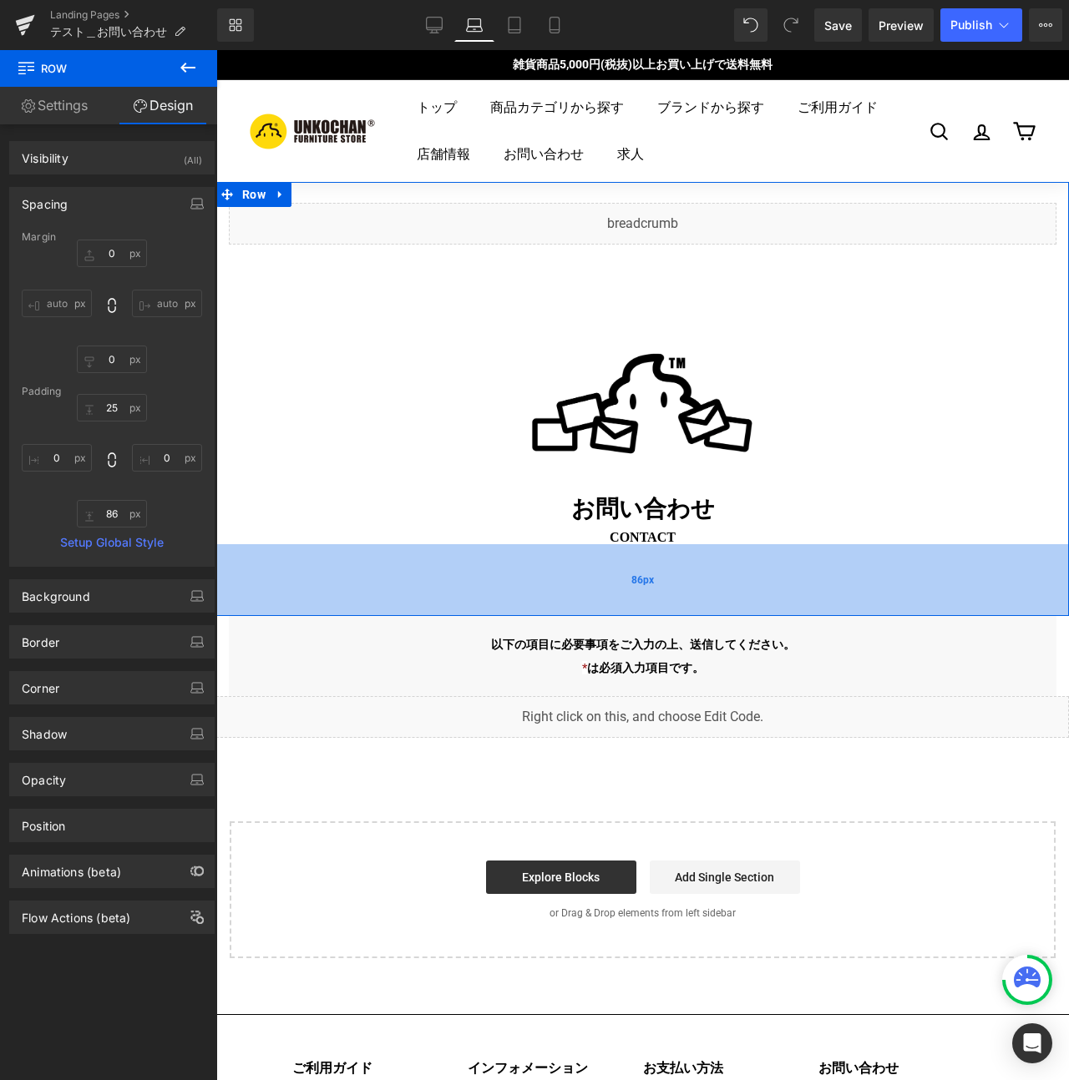  I want to click on a: トップ, so click(220, 58).